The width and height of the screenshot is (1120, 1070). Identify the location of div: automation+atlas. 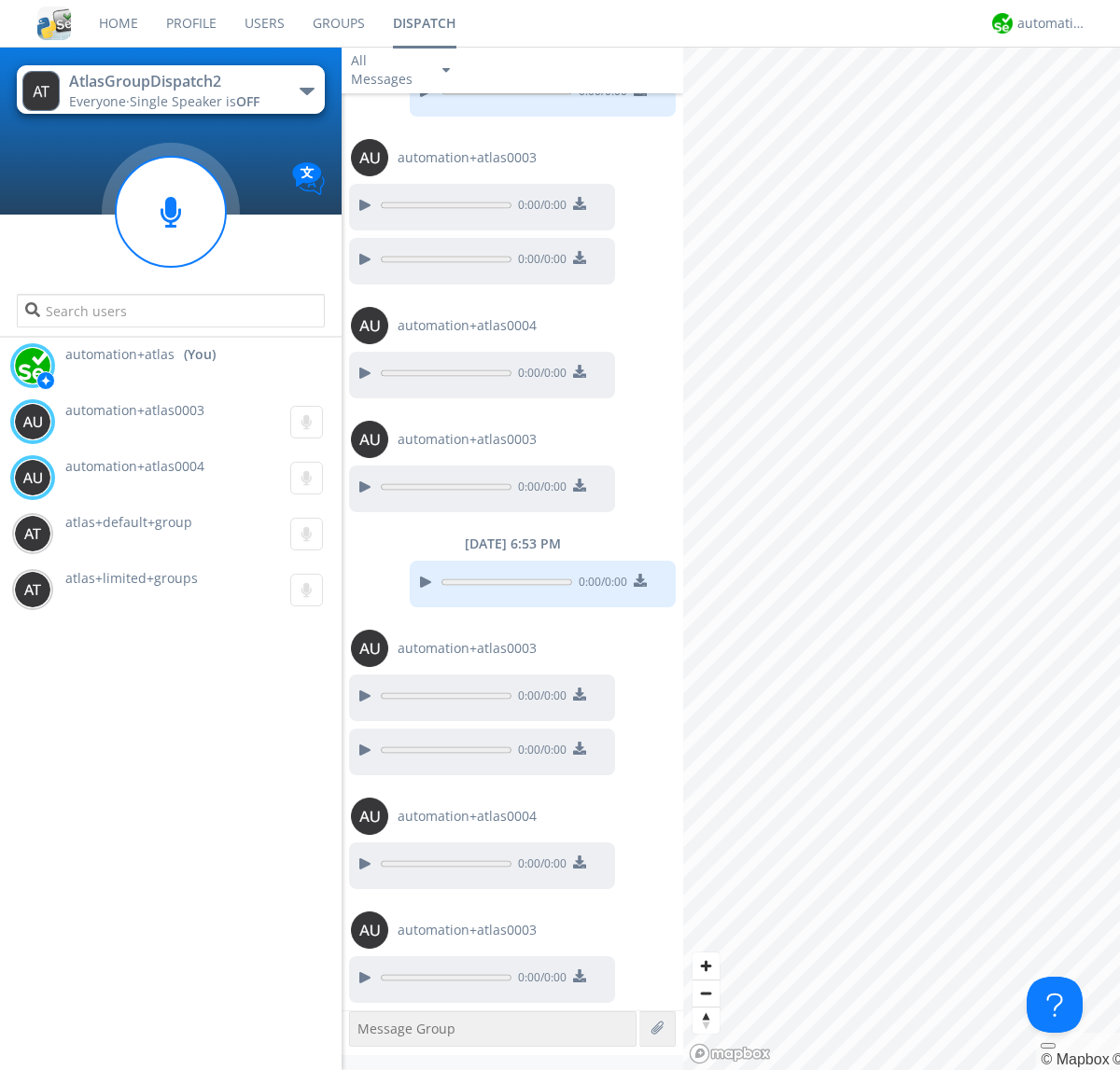
(1051, 24).